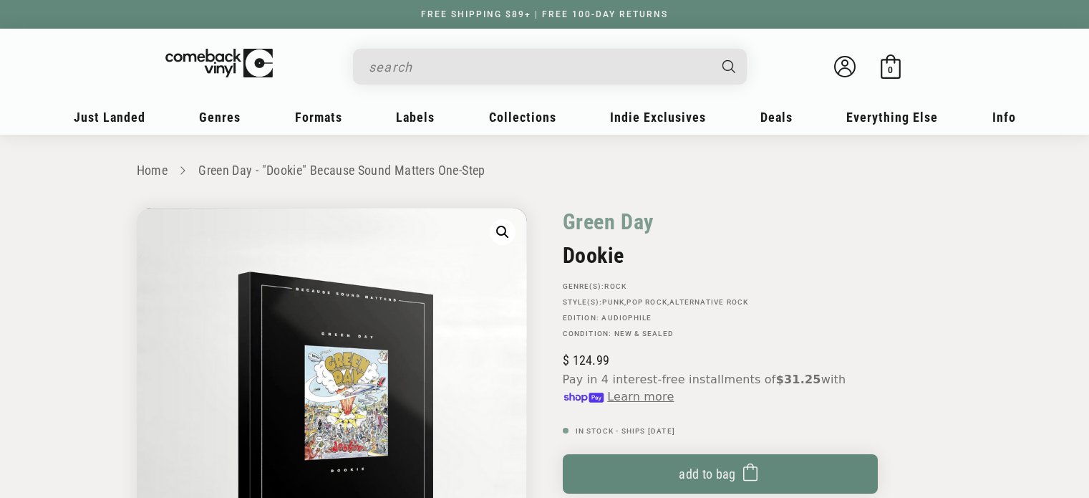  Describe the element at coordinates (1004, 117) in the screenshot. I see `span: Info` at that location.